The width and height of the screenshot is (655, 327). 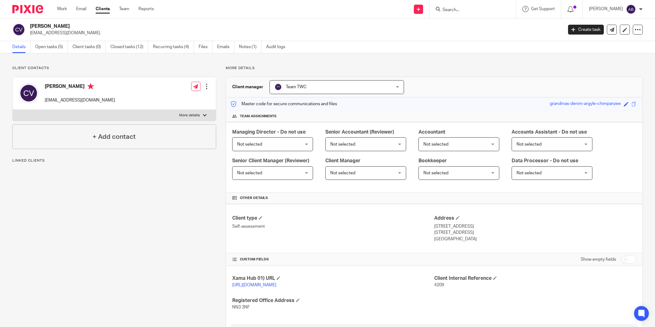 What do you see at coordinates (433, 161) in the screenshot?
I see `span: Bookkeeper` at bounding box center [433, 161].